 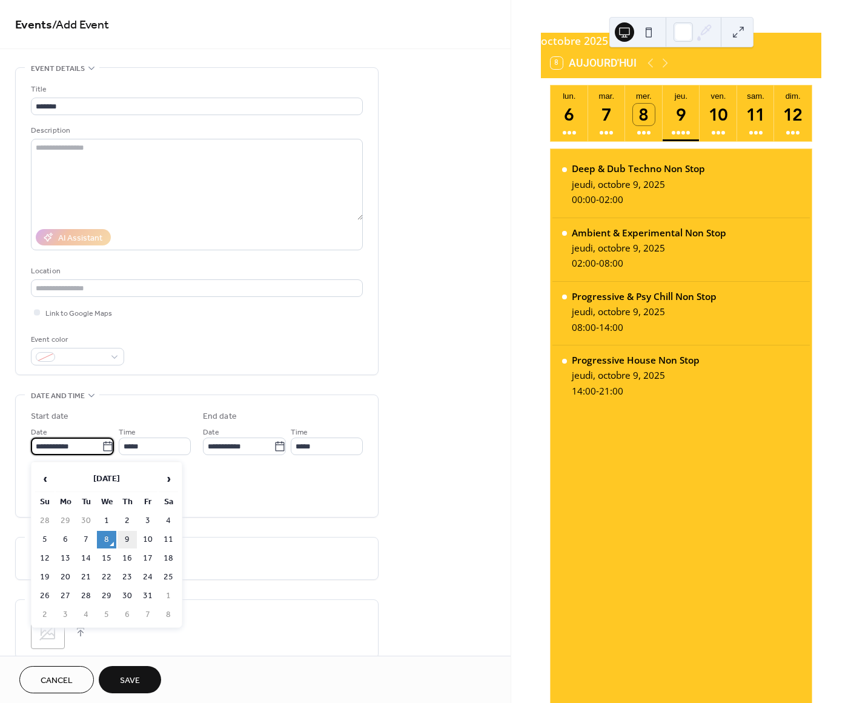 What do you see at coordinates (196, 89) in the screenshot?
I see `div: Title` at bounding box center [196, 89].